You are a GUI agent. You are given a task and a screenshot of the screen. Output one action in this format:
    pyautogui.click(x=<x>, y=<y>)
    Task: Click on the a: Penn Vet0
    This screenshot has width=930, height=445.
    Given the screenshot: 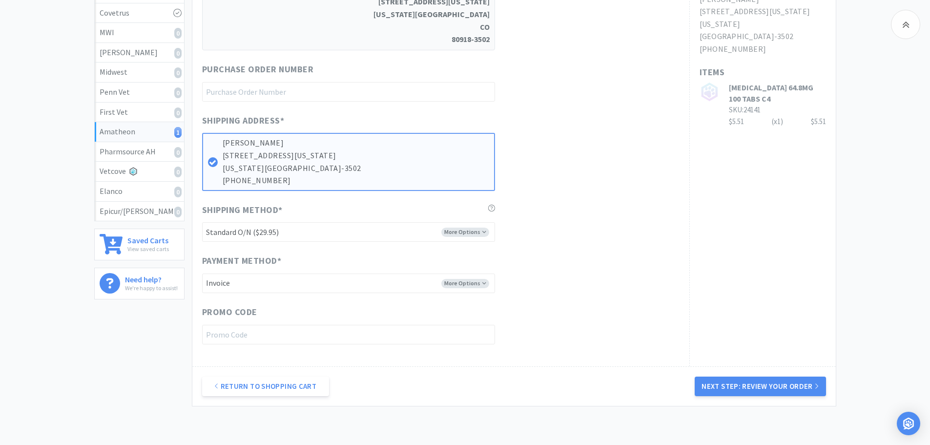 What is the action you would take?
    pyautogui.click(x=139, y=92)
    